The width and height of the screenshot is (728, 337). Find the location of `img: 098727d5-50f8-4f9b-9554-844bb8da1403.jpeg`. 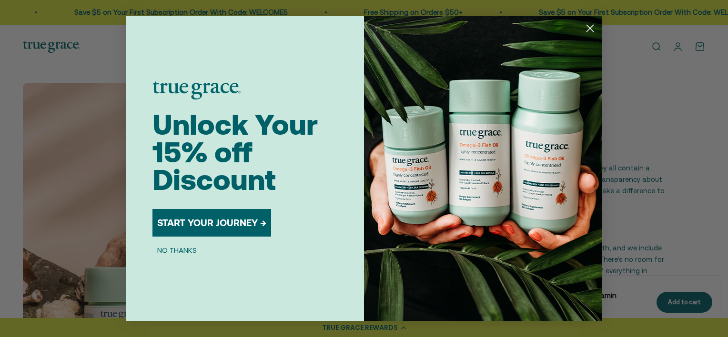

img: 098727d5-50f8-4f9b-9554-844bb8da1403.jpeg is located at coordinates (483, 169).